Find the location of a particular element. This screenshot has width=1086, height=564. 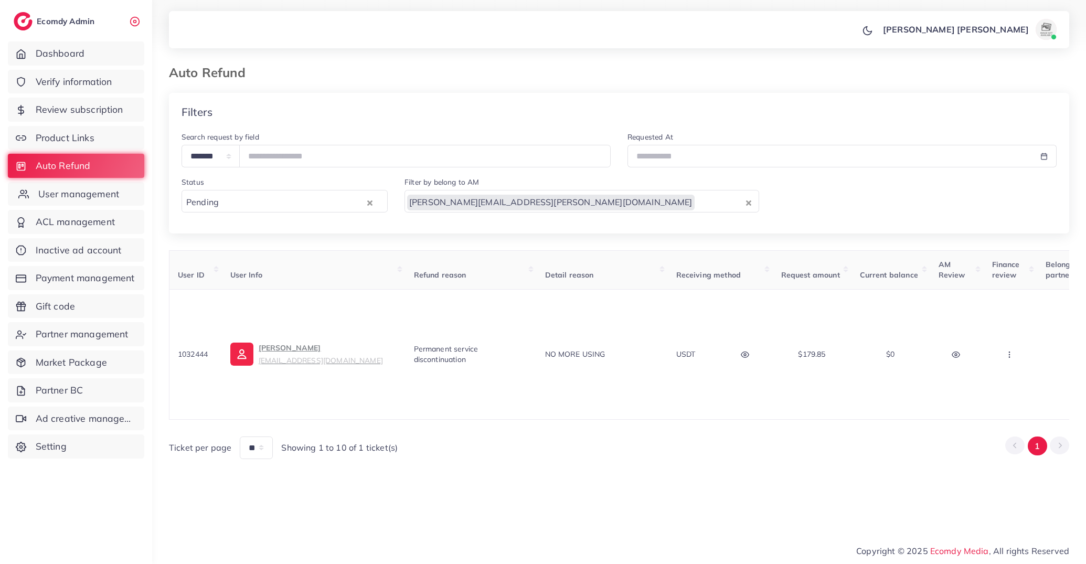

span: Gift code is located at coordinates (55, 306).